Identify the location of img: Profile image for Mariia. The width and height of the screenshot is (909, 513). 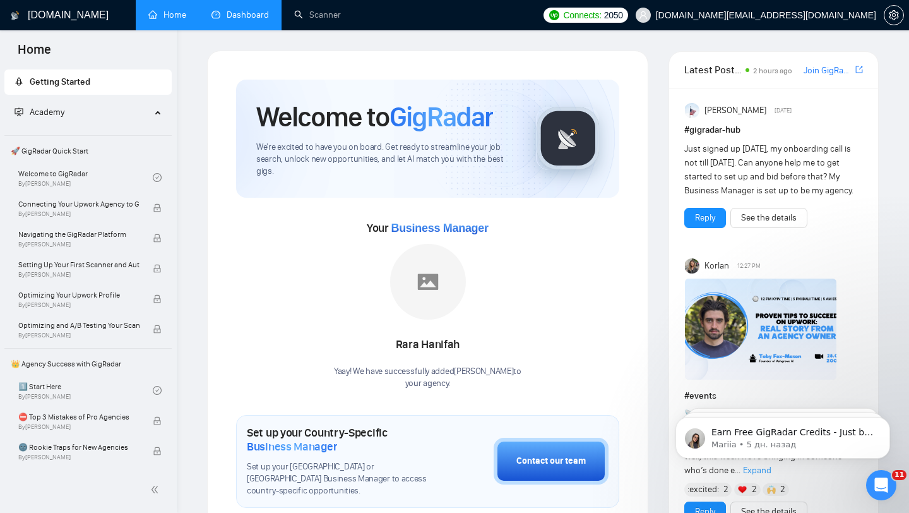
(39, 48).